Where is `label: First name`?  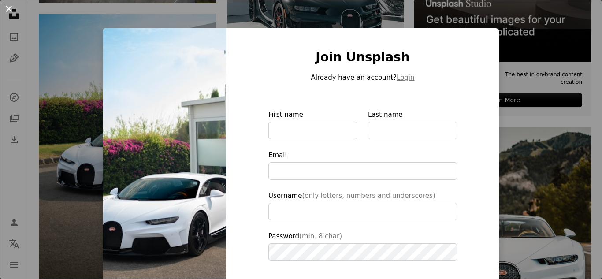
label: First name is located at coordinates (313, 124).